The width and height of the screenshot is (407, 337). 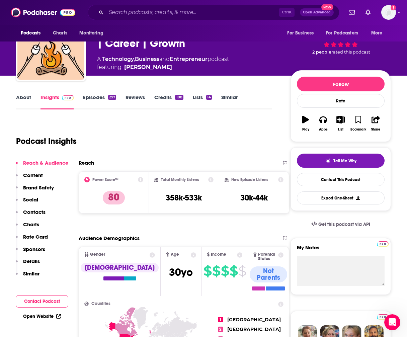 I want to click on span: 1, so click(x=221, y=320).